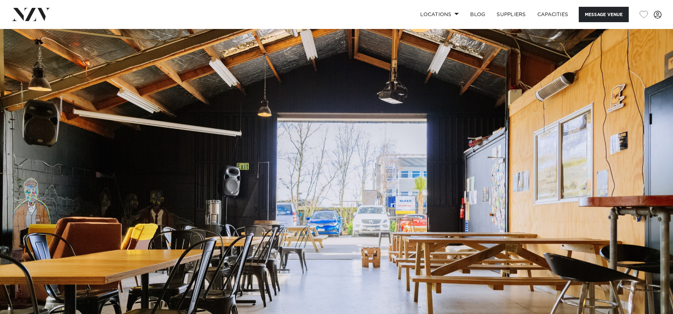 The width and height of the screenshot is (673, 314). What do you see at coordinates (553, 14) in the screenshot?
I see `a: Capacities` at bounding box center [553, 14].